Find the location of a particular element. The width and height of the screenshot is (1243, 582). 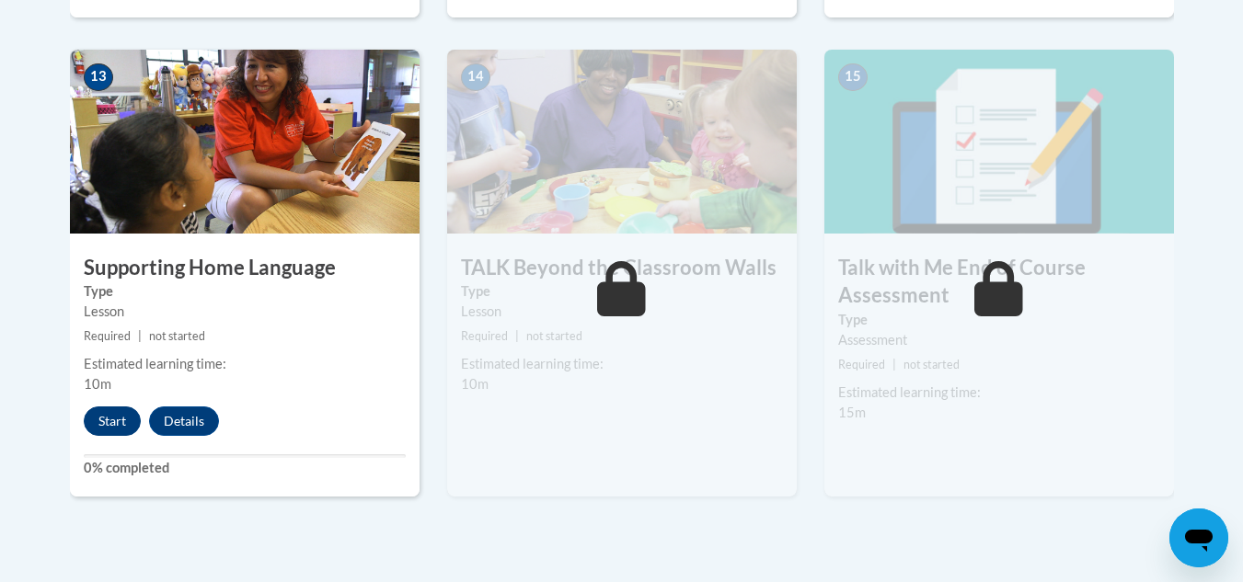

span: 15m is located at coordinates (852, 412).